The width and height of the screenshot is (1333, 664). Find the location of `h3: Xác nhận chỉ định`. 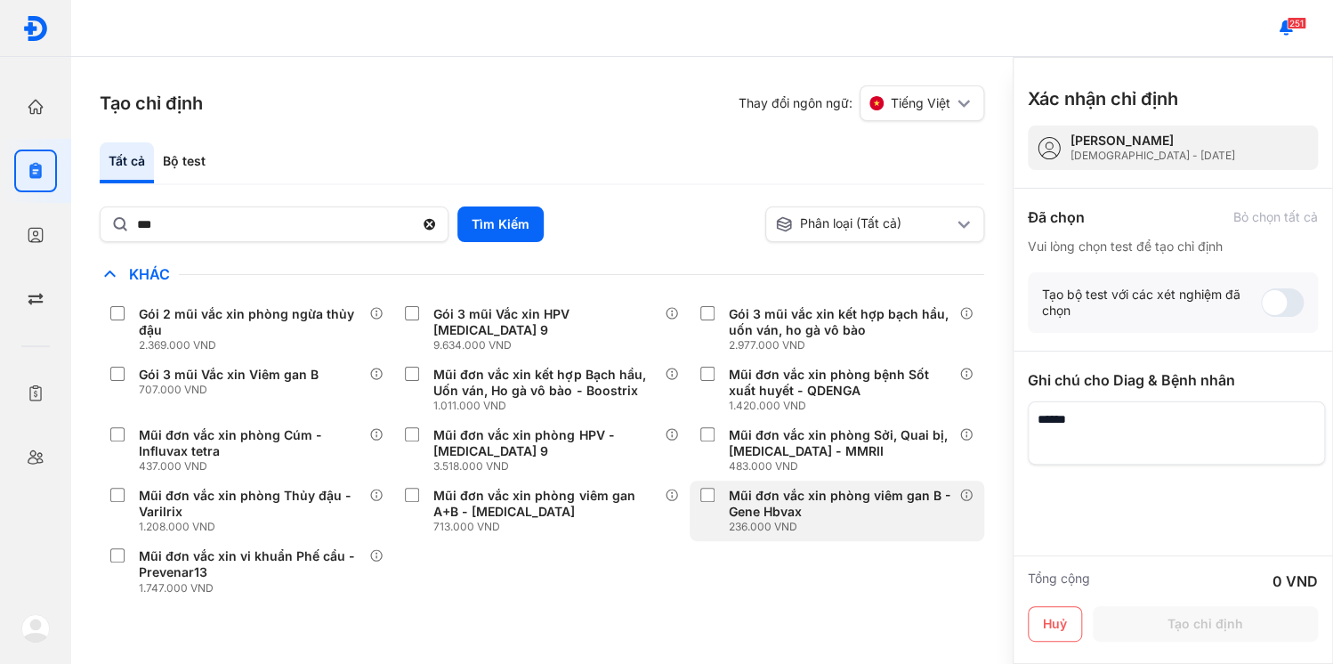

h3: Xác nhận chỉ định is located at coordinates (1103, 99).